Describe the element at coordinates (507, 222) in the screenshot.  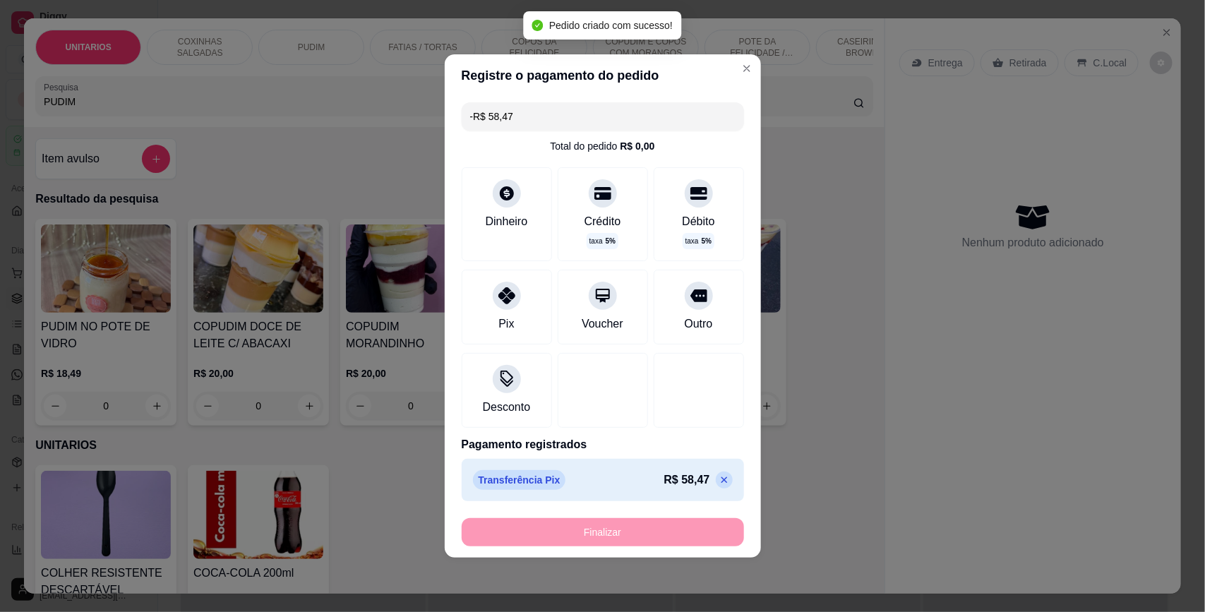
I see `div: Dinheiro` at that location.